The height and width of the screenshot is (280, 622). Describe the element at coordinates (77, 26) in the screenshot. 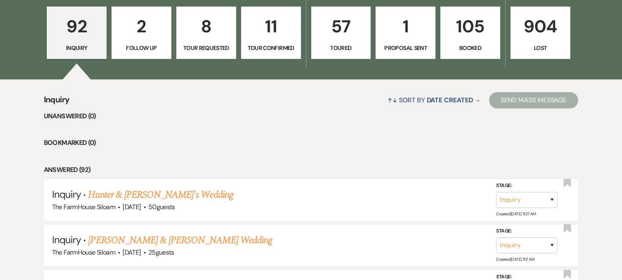

I see `p: 92` at that location.